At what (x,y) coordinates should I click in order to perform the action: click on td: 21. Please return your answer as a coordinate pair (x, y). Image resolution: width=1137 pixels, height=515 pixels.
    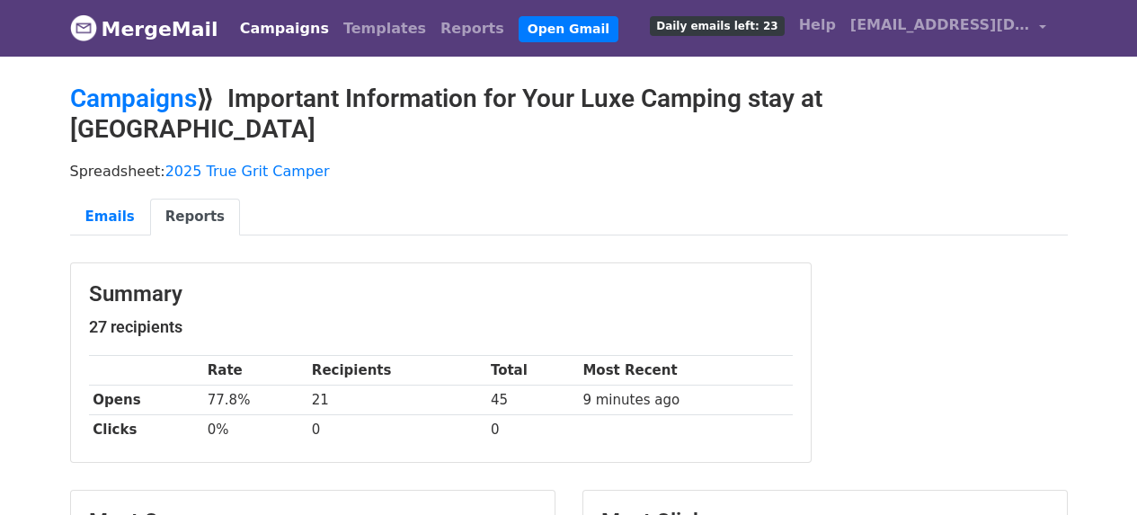
    Looking at the image, I should click on (396, 400).